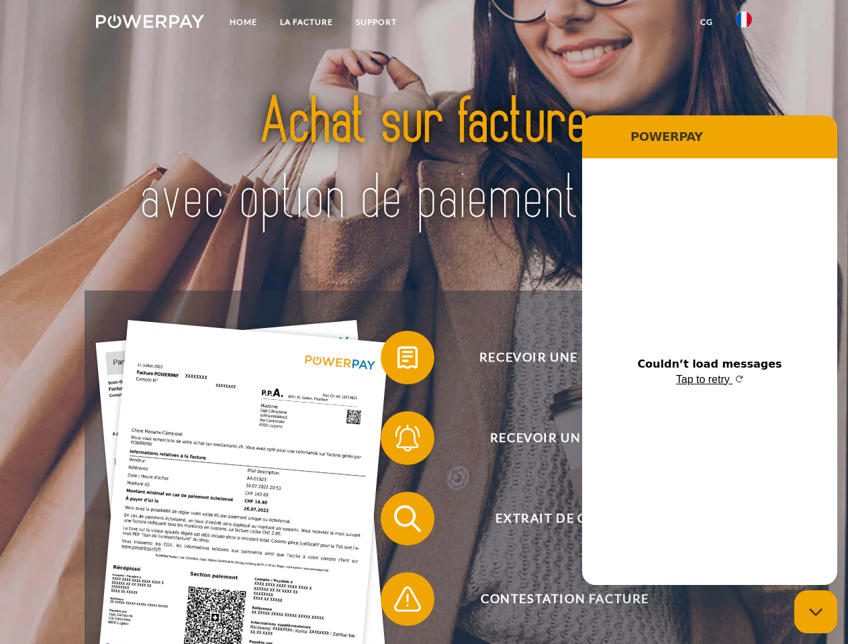 The height and width of the screenshot is (644, 848). Describe the element at coordinates (564, 438) in the screenshot. I see `span: Recevoir un rappel?` at that location.